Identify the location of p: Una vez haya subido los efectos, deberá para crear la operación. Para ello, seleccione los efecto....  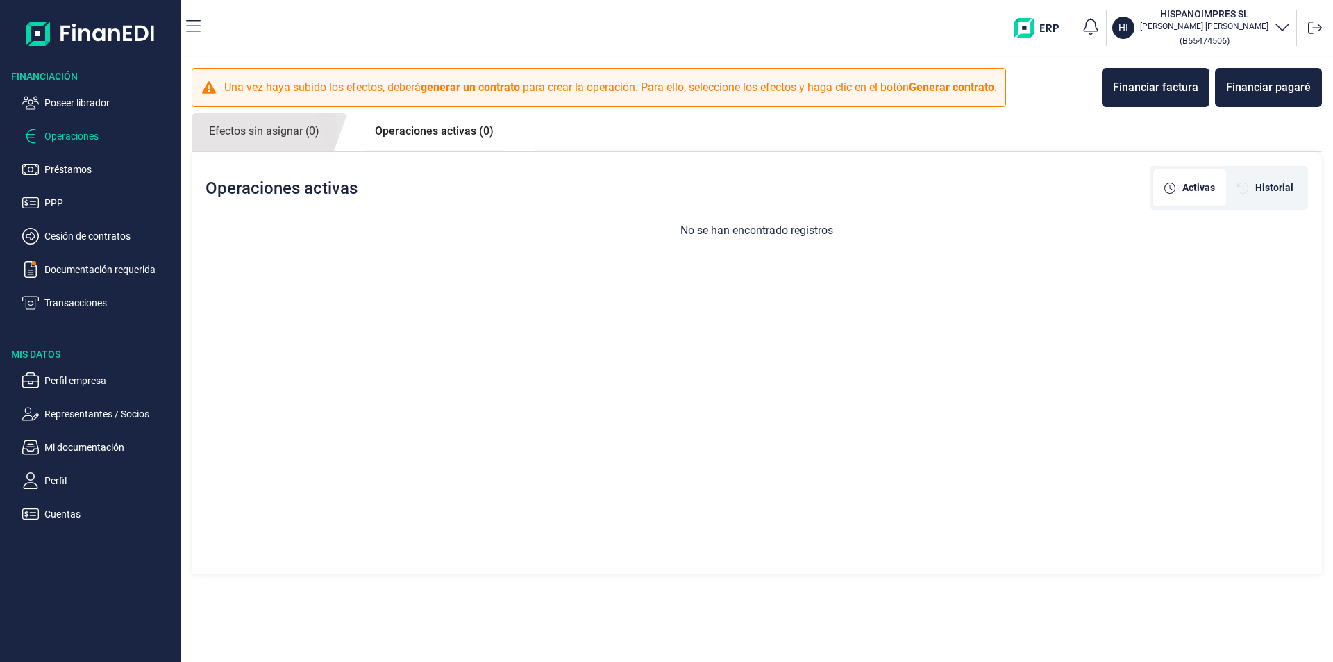
(610, 87).